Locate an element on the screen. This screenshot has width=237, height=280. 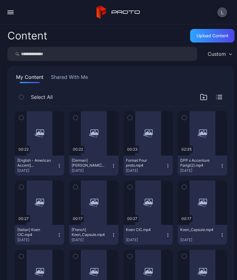
div: Content is located at coordinates (27, 36).